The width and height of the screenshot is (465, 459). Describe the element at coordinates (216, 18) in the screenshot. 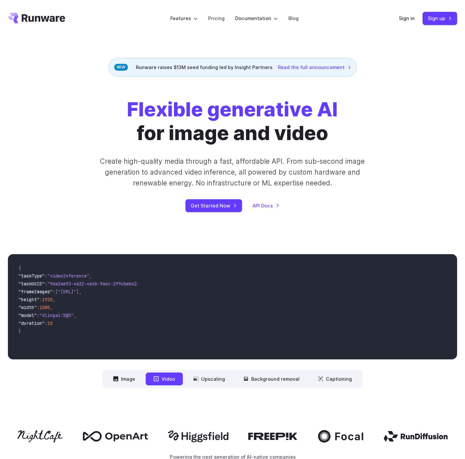

I see `a: Pricing` at that location.